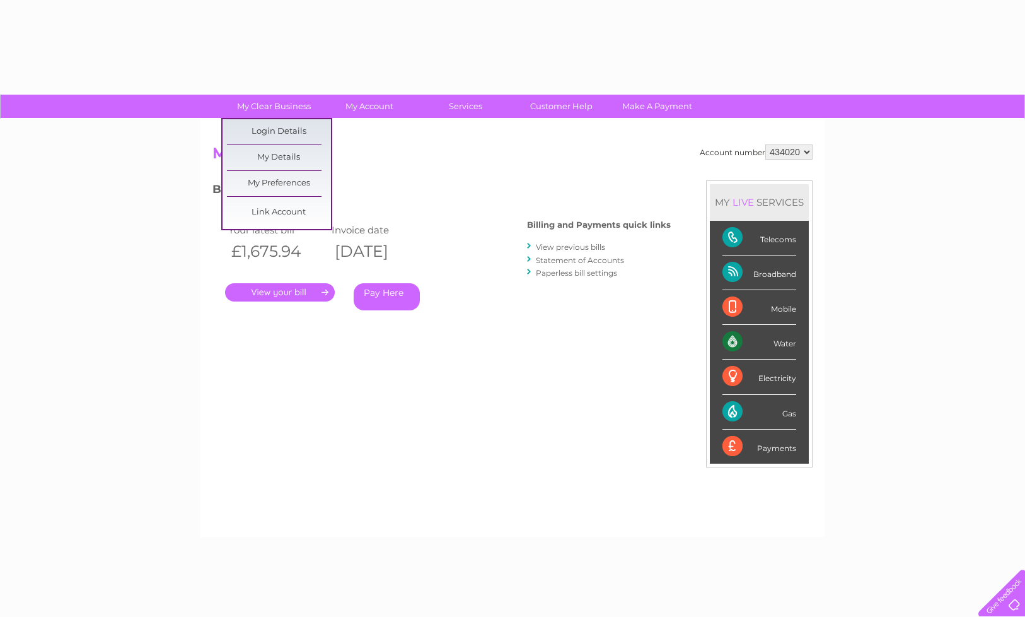 The height and width of the screenshot is (617, 1025). Describe the element at coordinates (759, 202) in the screenshot. I see `div: MY SERVICES` at that location.